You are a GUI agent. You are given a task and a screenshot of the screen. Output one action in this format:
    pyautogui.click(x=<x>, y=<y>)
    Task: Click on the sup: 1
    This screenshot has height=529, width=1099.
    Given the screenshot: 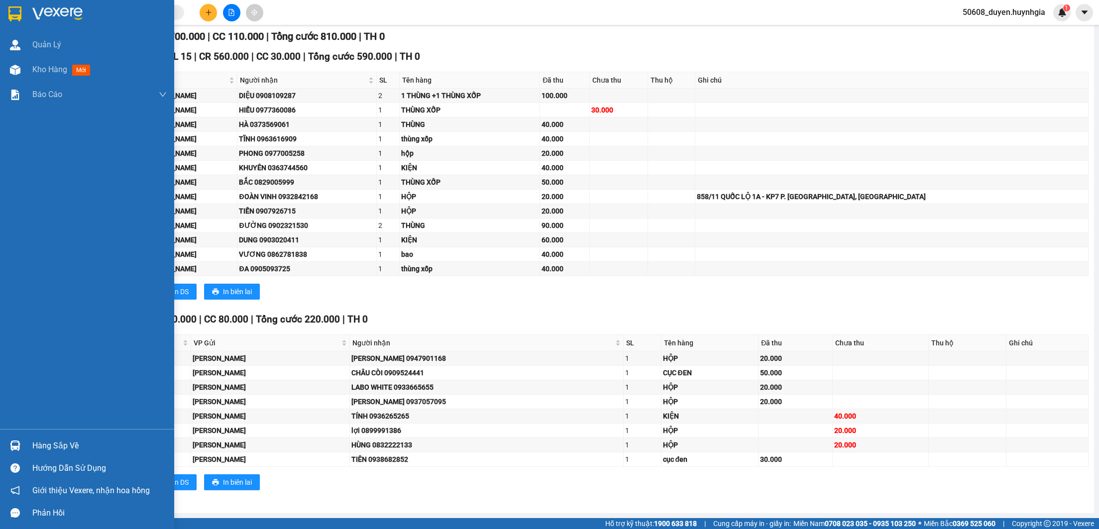 What is the action you would take?
    pyautogui.click(x=1067, y=8)
    